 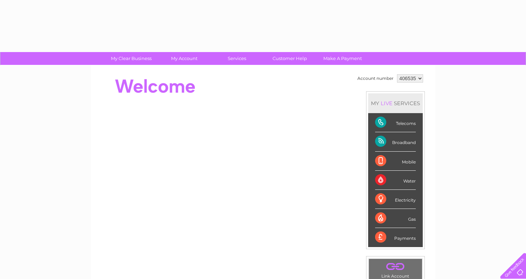 What do you see at coordinates (395, 103) in the screenshot?
I see `div: MY SERVICES` at bounding box center [395, 103].